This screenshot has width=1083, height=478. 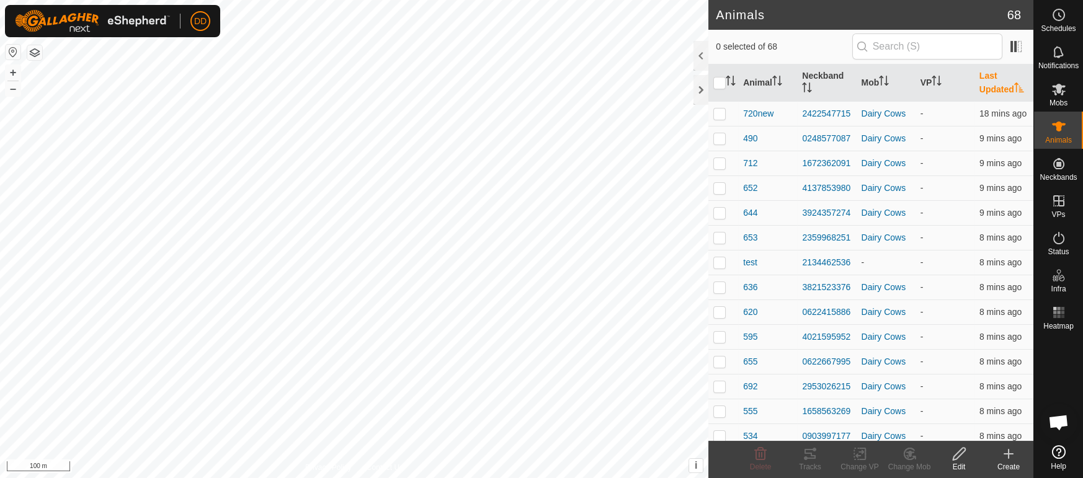 What do you see at coordinates (1058, 66) in the screenshot?
I see `span: Notifications` at bounding box center [1058, 66].